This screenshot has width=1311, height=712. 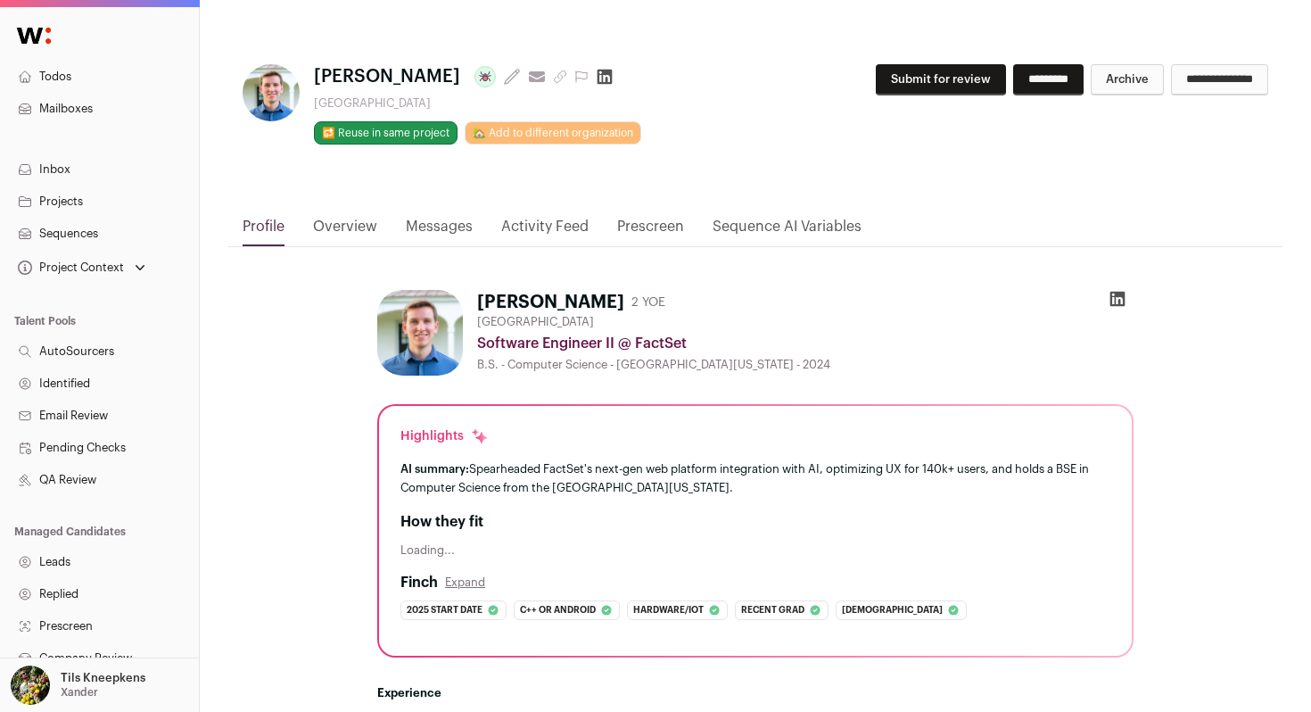 I want to click on button: 🔂 Reuse in same project, so click(x=385, y=133).